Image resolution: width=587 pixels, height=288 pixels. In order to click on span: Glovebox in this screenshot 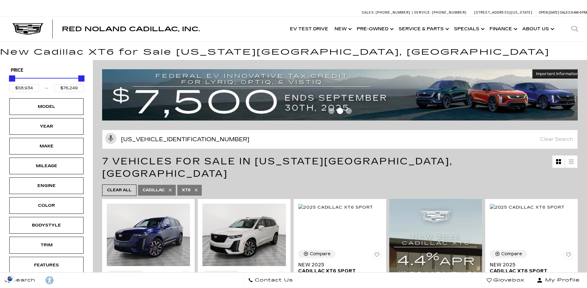, I will do `click(508, 281)`.